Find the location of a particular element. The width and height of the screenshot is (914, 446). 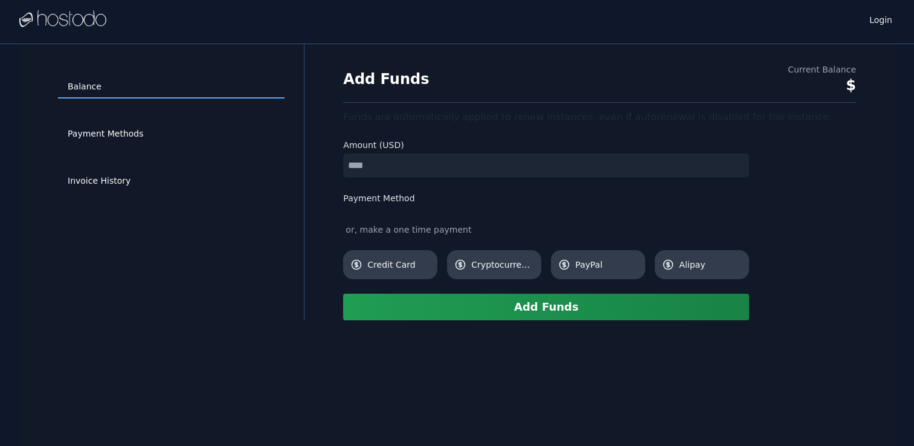

span: Credit Card is located at coordinates (399, 264).